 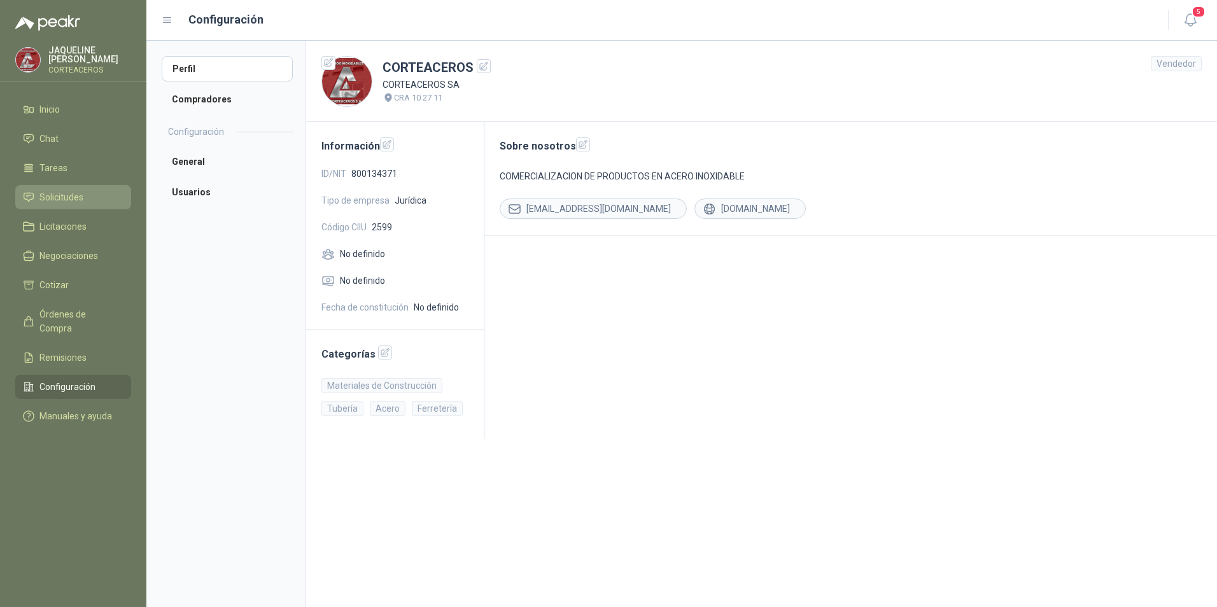 I want to click on a: Configuración, so click(x=73, y=387).